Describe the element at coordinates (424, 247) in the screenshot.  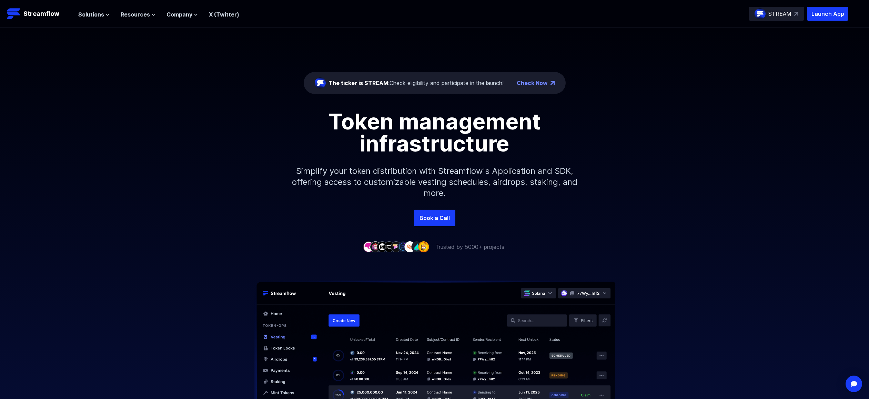
I see `img: company-9` at that location.